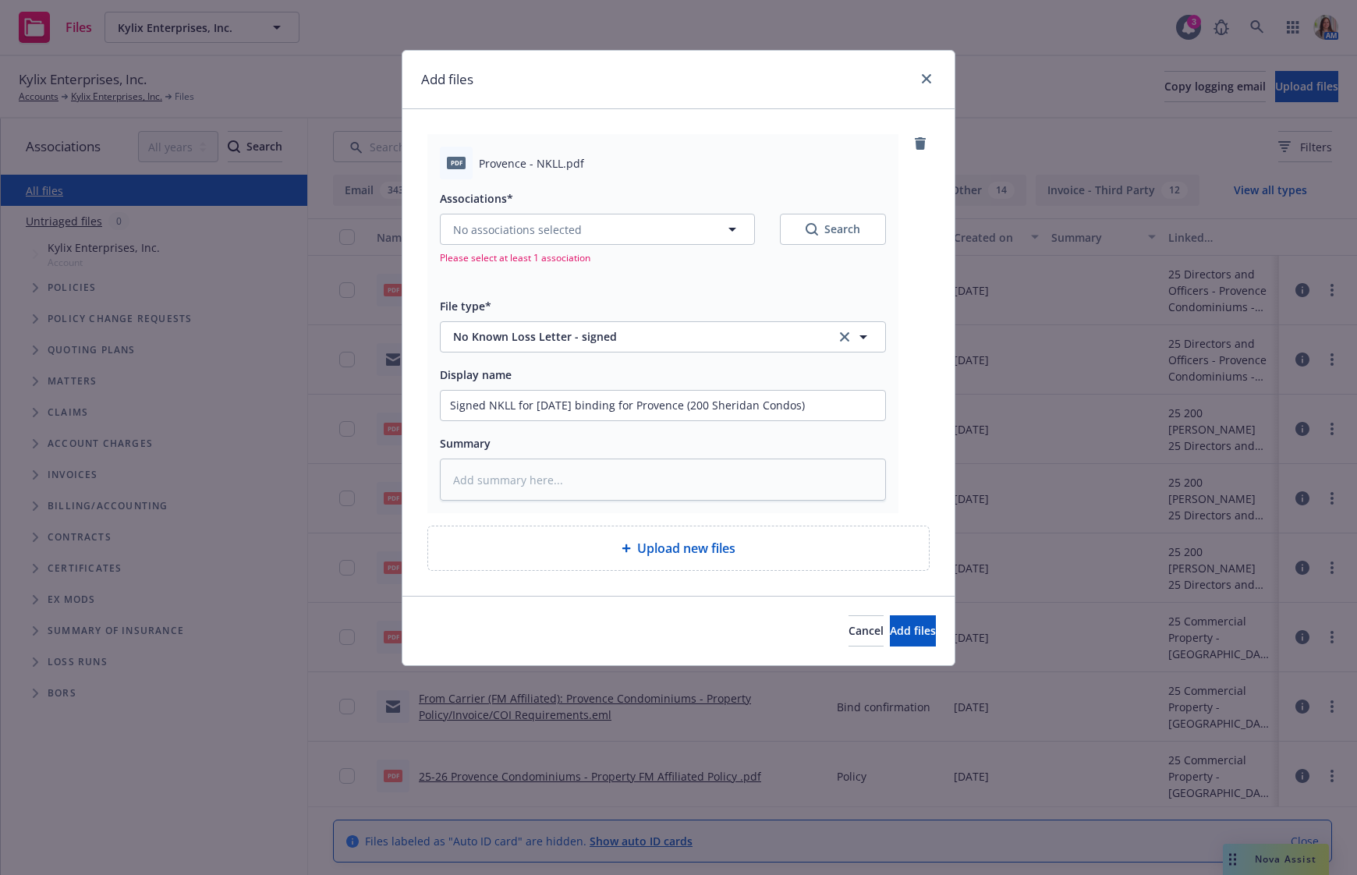  What do you see at coordinates (844, 337) in the screenshot?
I see `a: clear selection` at bounding box center [844, 337].